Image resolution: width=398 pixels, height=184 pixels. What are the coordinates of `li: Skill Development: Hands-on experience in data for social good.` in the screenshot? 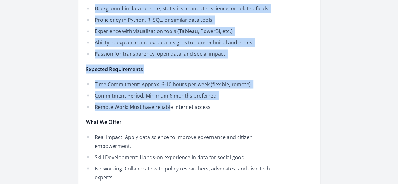 It's located at (178, 157).